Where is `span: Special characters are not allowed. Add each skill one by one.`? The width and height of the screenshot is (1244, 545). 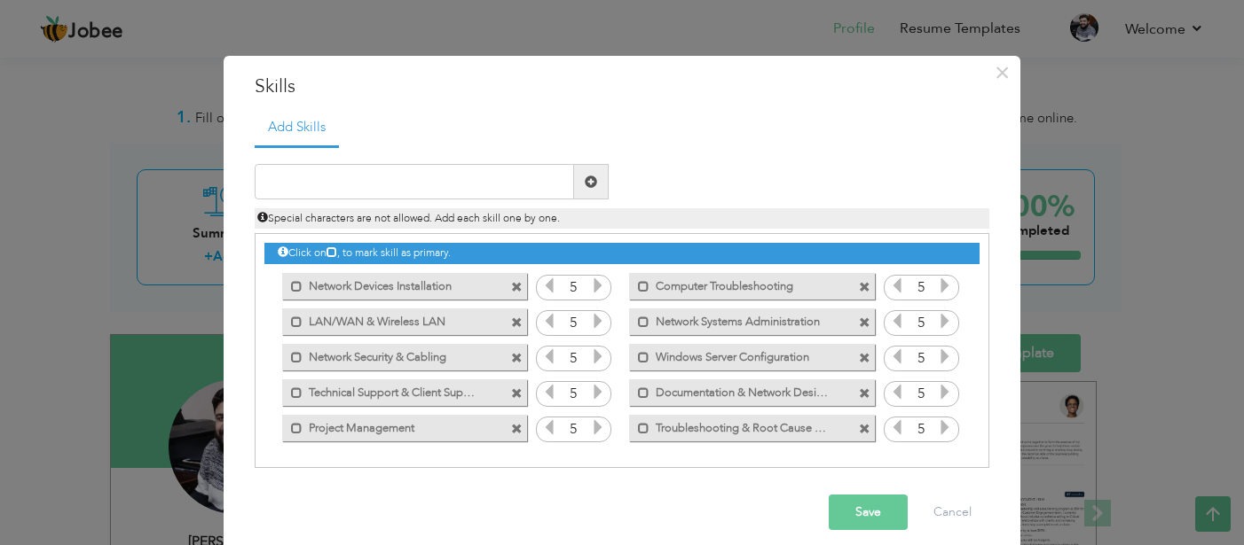 span: Special characters are not allowed. Add each skill one by one. is located at coordinates (408, 218).